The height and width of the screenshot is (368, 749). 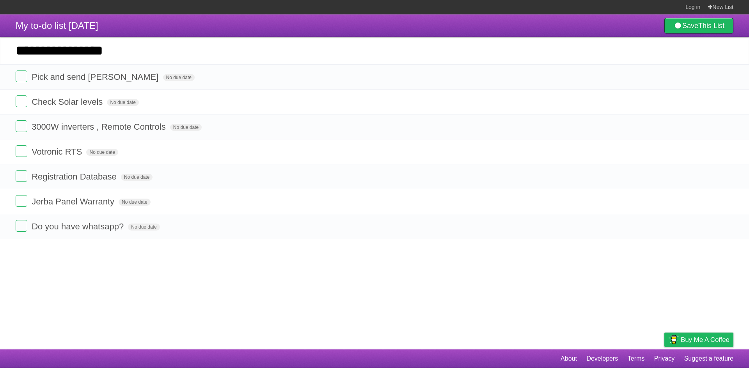 What do you see at coordinates (602, 359) in the screenshot?
I see `a: Developers` at bounding box center [602, 359].